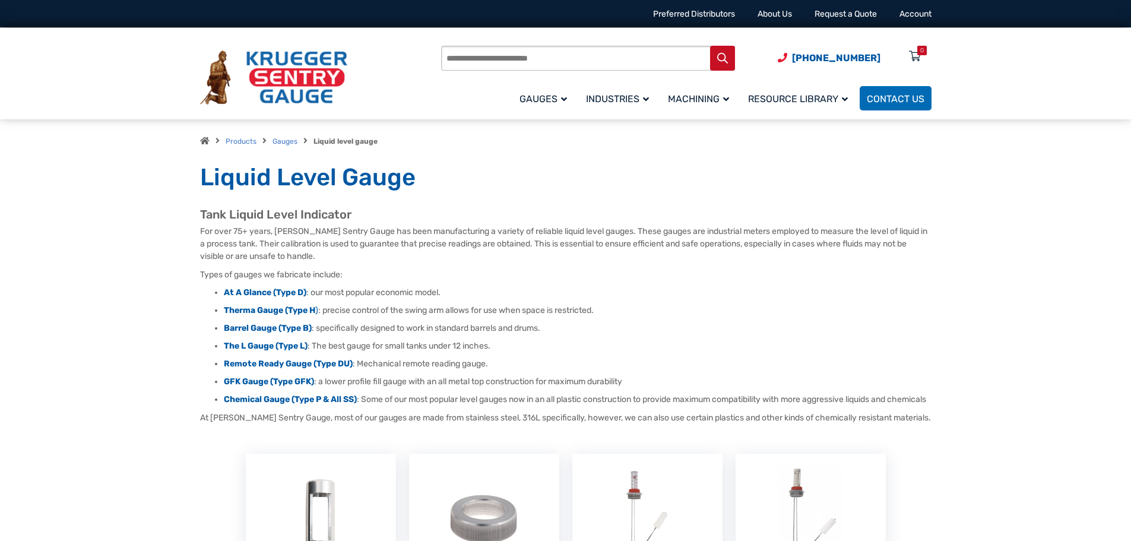 The width and height of the screenshot is (1131, 541). Describe the element at coordinates (916, 14) in the screenshot. I see `a: Account` at that location.